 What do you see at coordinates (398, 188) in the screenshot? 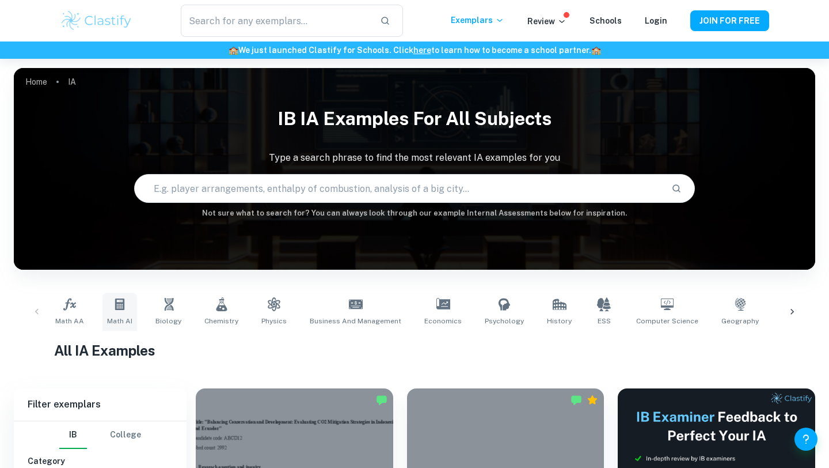
I see `input: E.g. player arrangements, enthalpy of combustion, analysis of a big city...` at bounding box center [398, 188].